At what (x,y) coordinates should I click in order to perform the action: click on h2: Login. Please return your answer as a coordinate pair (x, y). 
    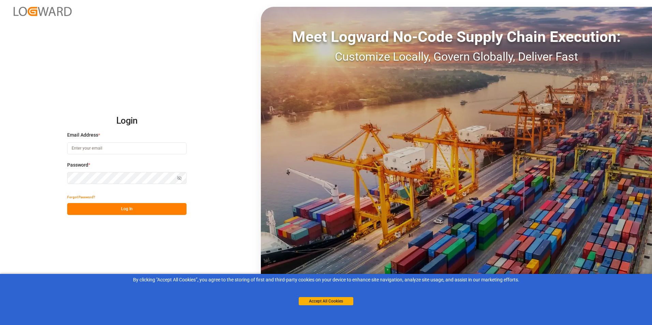
    Looking at the image, I should click on (127, 121).